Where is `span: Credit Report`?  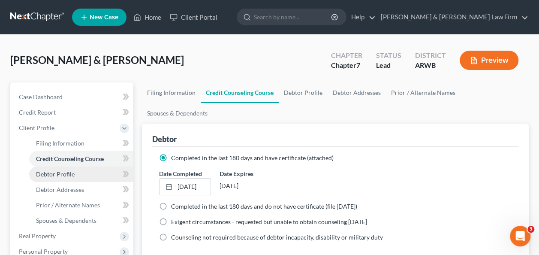
span: Credit Report is located at coordinates (37, 112).